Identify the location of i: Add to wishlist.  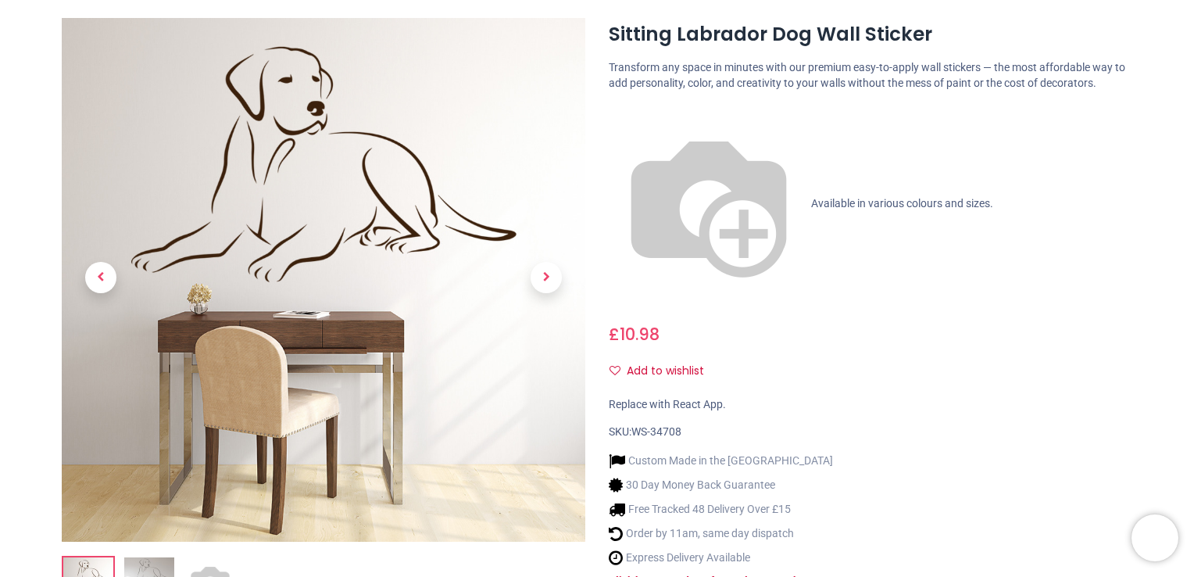
(615, 370).